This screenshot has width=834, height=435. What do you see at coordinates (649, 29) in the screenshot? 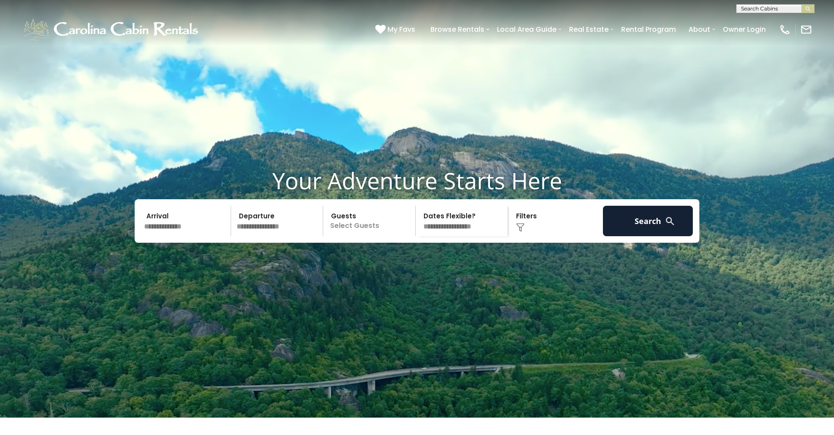
I see `a: Rental Program` at bounding box center [649, 29].